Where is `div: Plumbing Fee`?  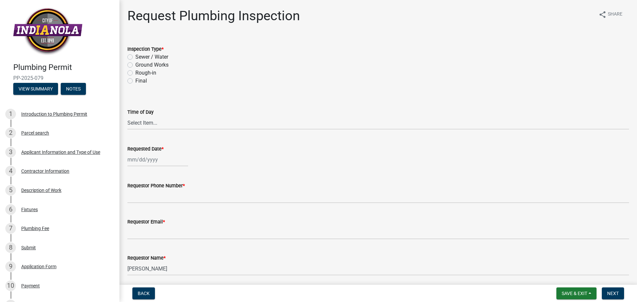
div: Plumbing Fee is located at coordinates (35, 229).